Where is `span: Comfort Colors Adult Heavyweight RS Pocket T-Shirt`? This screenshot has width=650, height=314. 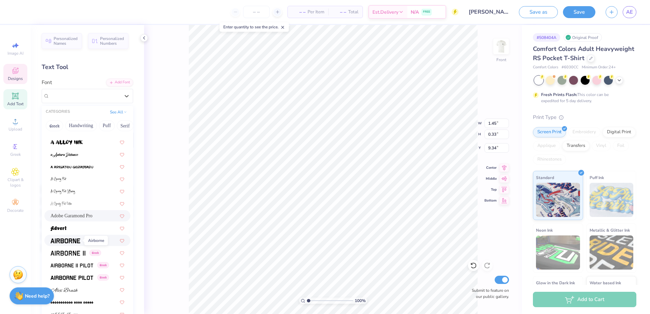
span: Comfort Colors Adult Heavyweight RS Pocket T-Shirt is located at coordinates (584, 53).